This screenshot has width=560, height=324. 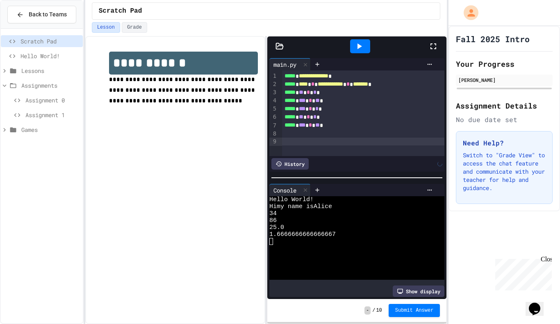 What do you see at coordinates (274, 117) in the screenshot?
I see `div: 6` at bounding box center [274, 117].